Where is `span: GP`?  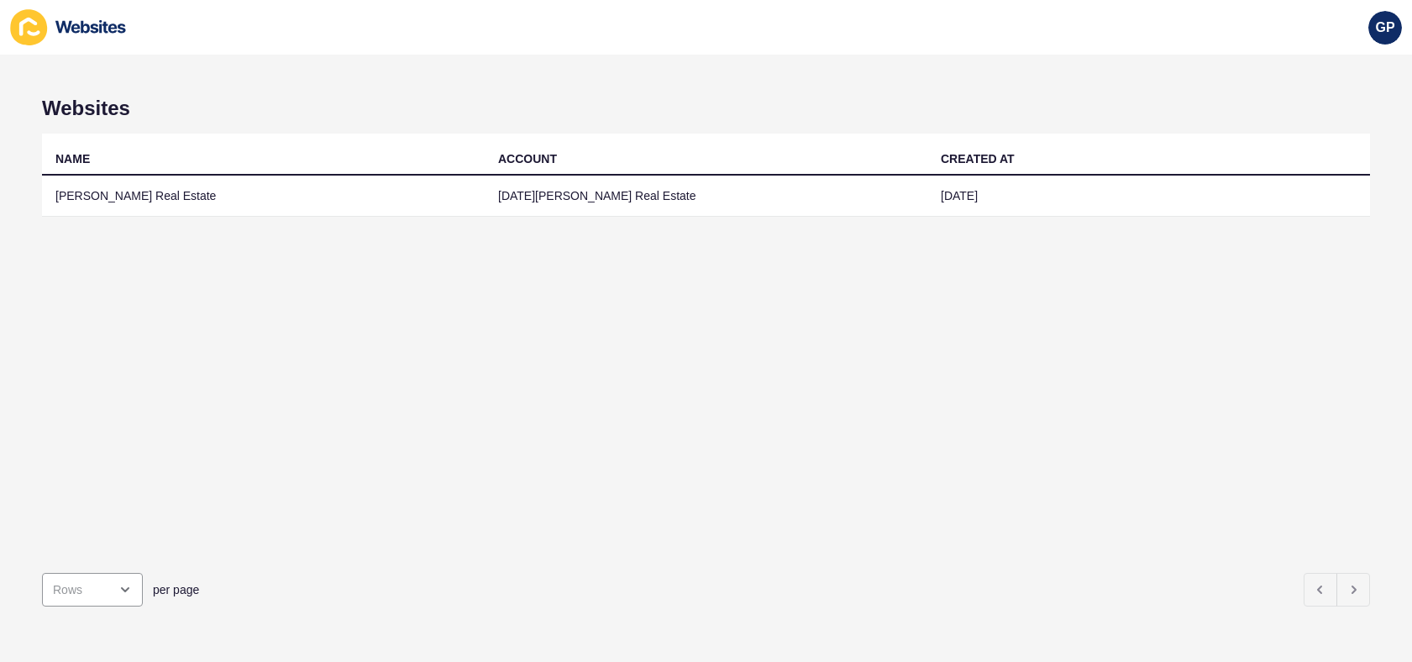
span: GP is located at coordinates (1384, 28).